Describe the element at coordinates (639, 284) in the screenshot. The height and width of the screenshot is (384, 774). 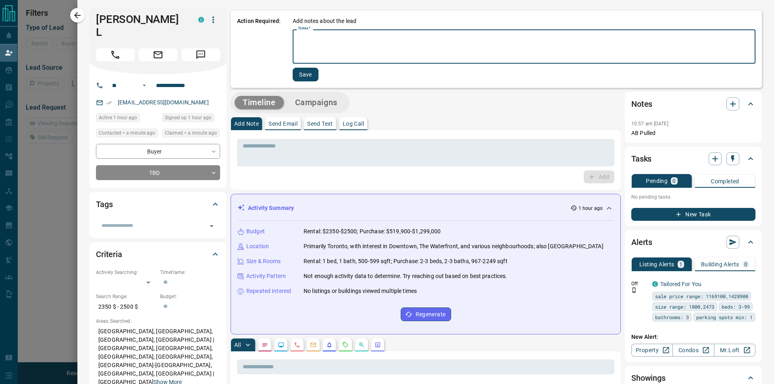
I see `p: Off` at that location.